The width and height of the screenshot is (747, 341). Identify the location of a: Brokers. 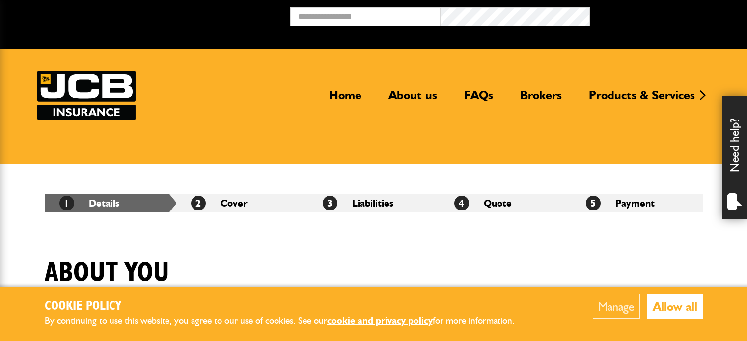
(541, 99).